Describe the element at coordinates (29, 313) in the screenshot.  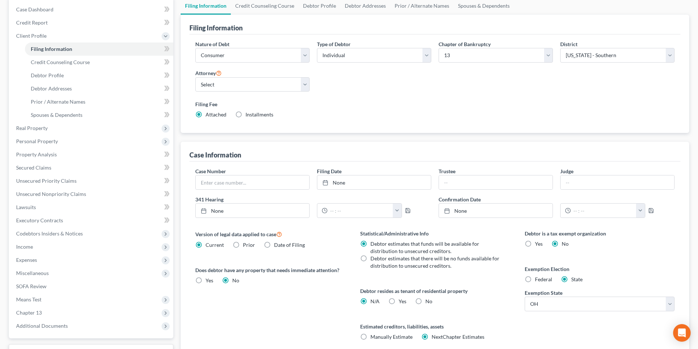
I see `span: Chapter 13` at that location.